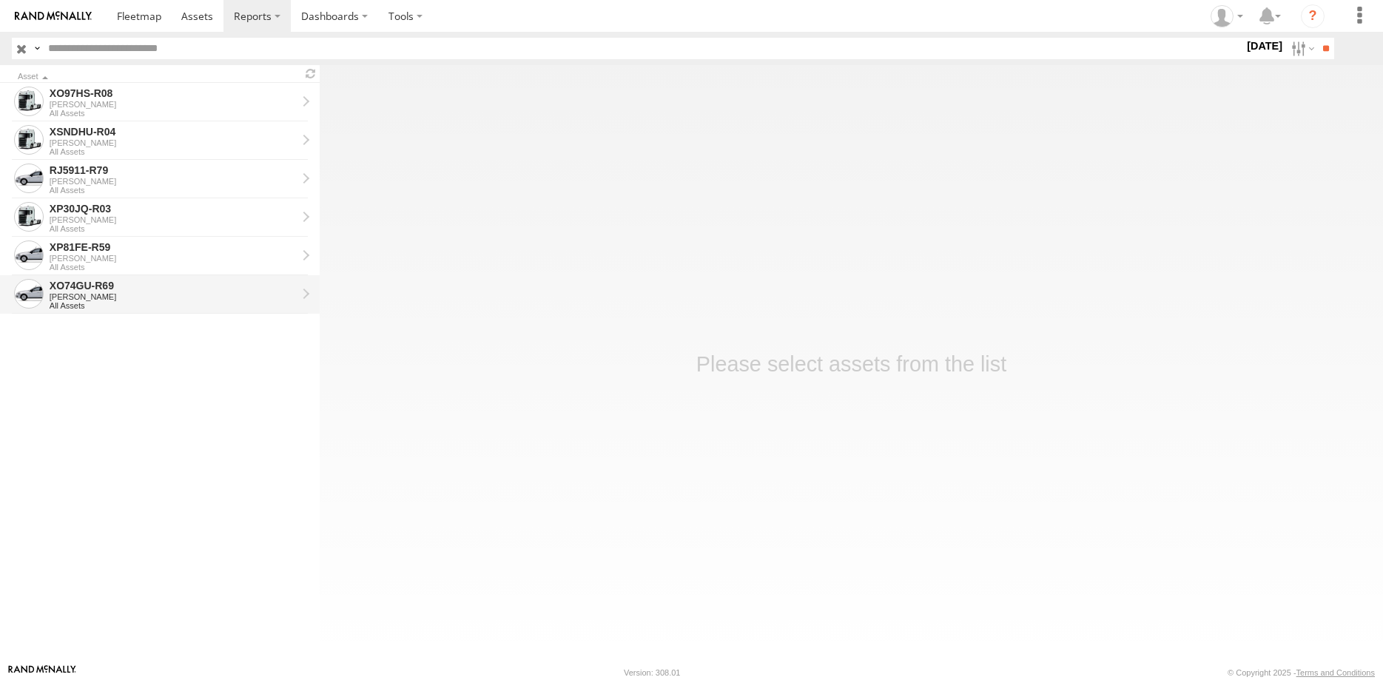  I want to click on img: rand-logo.svg, so click(53, 16).